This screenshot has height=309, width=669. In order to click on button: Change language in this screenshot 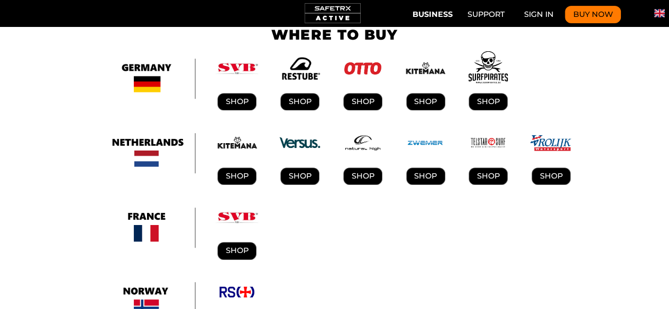, I will do `click(659, 13)`.